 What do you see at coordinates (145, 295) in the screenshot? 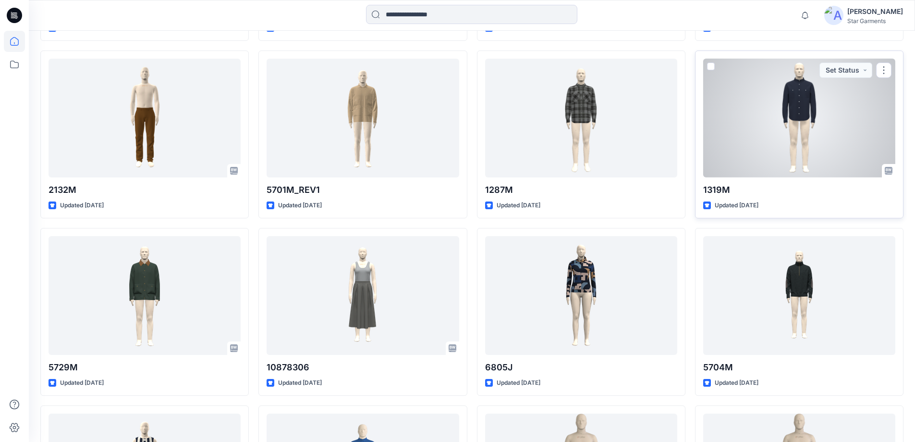
I see `a: 5729M` at bounding box center [145, 295].